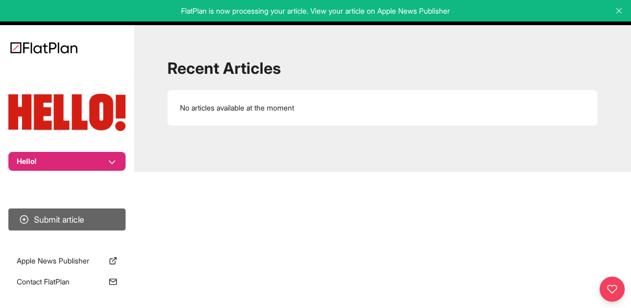 The width and height of the screenshot is (631, 308). Describe the element at coordinates (67, 261) in the screenshot. I see `a: Apple News Publisher` at that location.